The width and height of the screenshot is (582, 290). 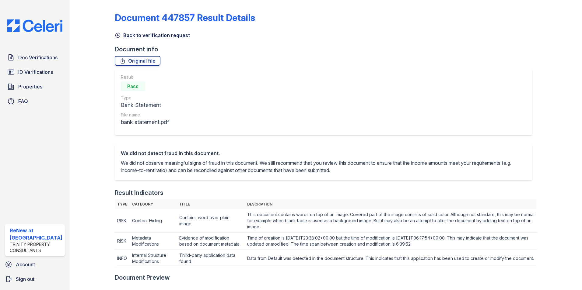 What do you see at coordinates (211, 259) in the screenshot?
I see `td: Third-party application data found` at bounding box center [211, 259].